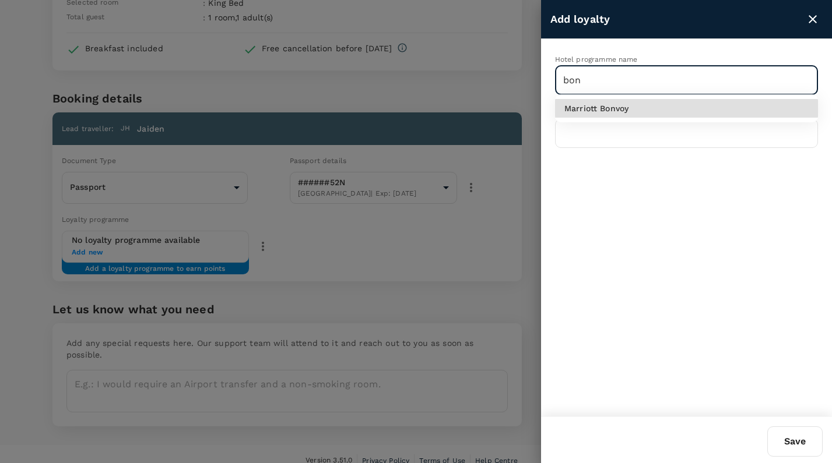 The width and height of the screenshot is (832, 463). What do you see at coordinates (596, 108) in the screenshot?
I see `p: Marriott Bonvoy` at bounding box center [596, 108].